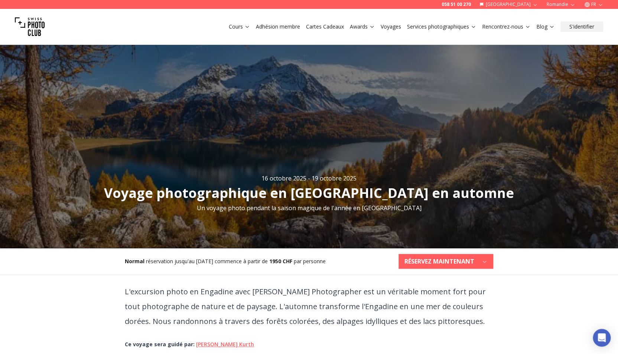 The height and width of the screenshot is (354, 618). What do you see at coordinates (278, 27) in the screenshot?
I see `button: Adhésion membre` at bounding box center [278, 27].